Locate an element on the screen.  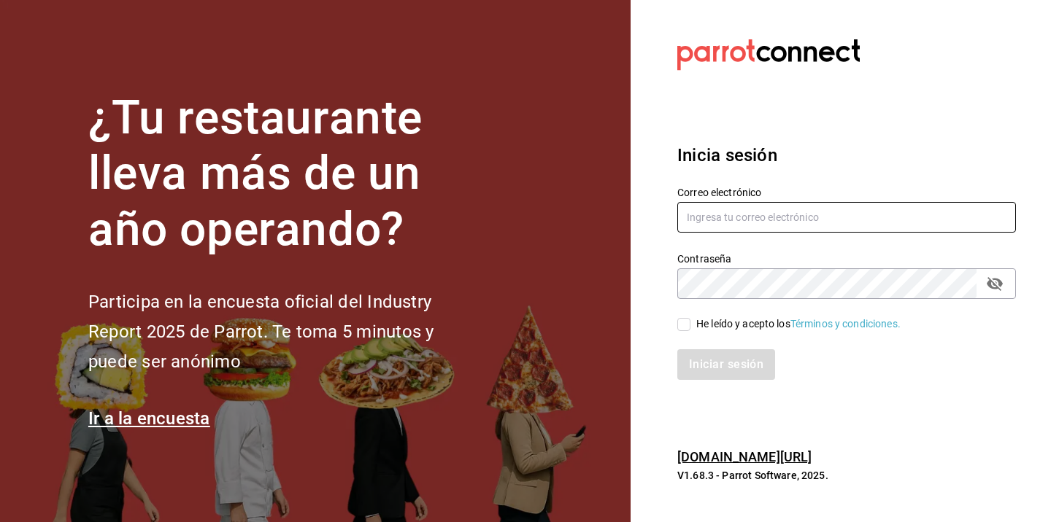
a: Ir a la encuesta is located at coordinates (149, 419).